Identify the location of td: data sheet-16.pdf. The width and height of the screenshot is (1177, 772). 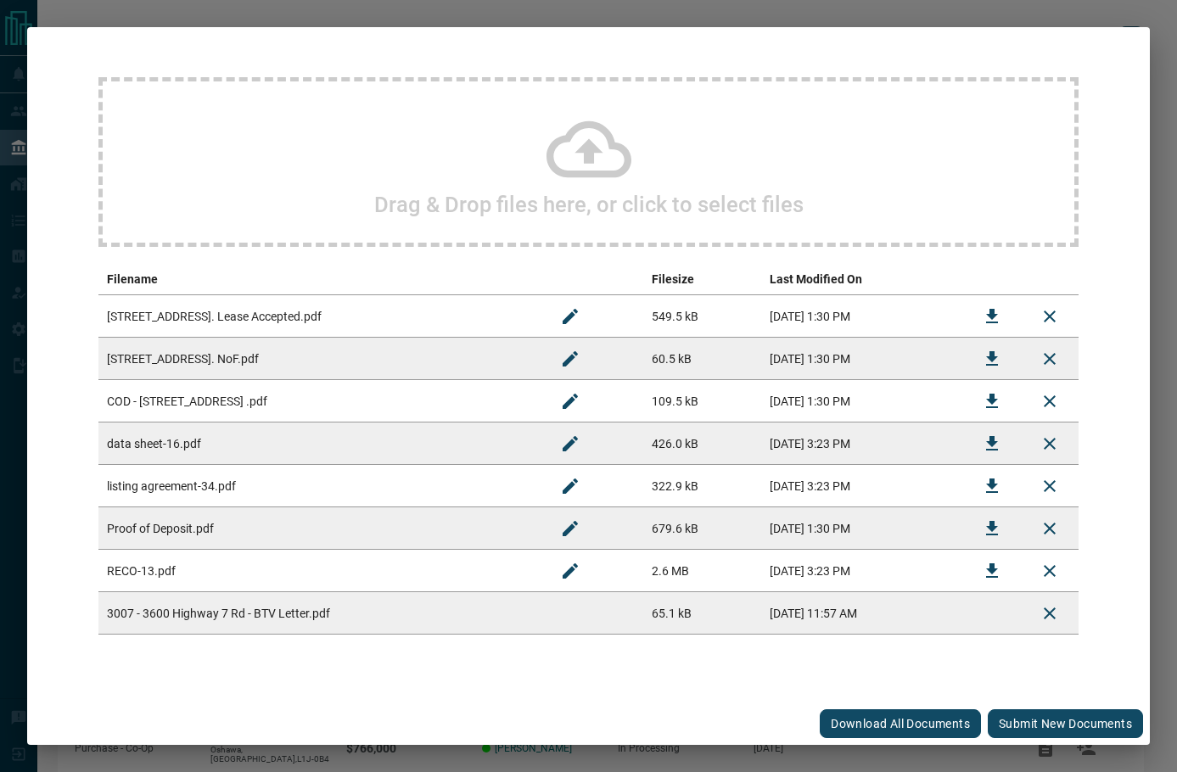
(320, 444).